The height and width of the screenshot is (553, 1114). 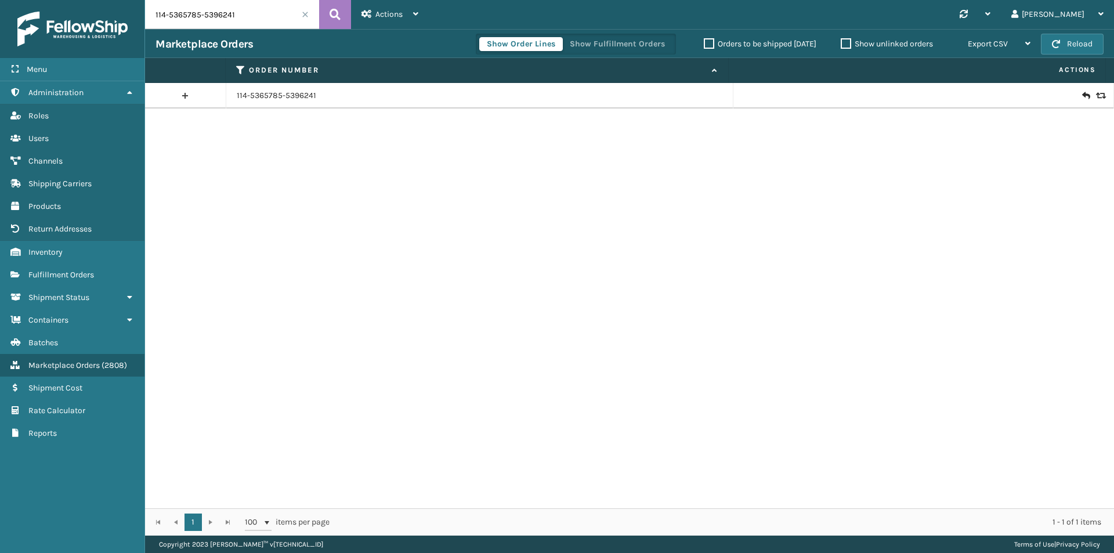 What do you see at coordinates (114, 365) in the screenshot?
I see `span: ( 2808 )` at bounding box center [114, 365].